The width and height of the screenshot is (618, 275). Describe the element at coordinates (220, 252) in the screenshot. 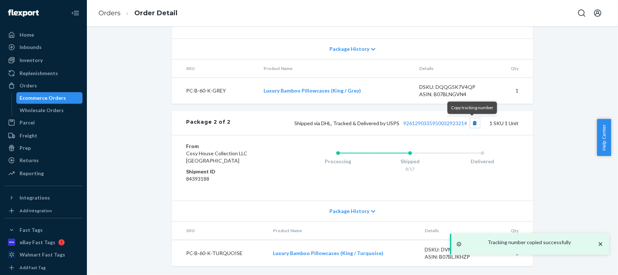

I see `td: PC-B-60-K-TURQUOISE` at that location.